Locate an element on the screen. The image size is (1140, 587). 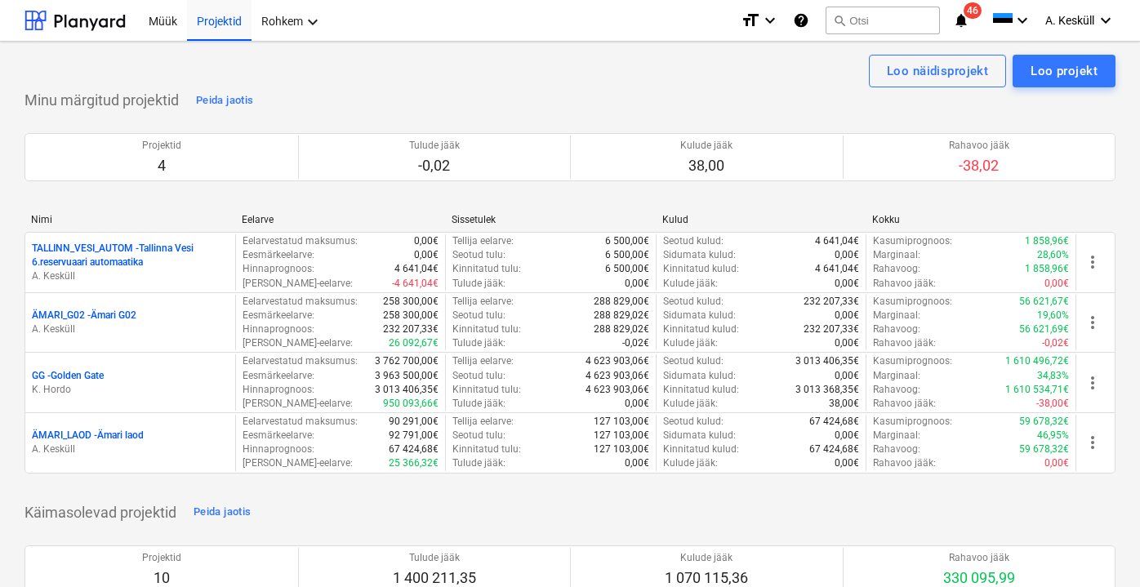
p: K. Hordo is located at coordinates (130, 390).